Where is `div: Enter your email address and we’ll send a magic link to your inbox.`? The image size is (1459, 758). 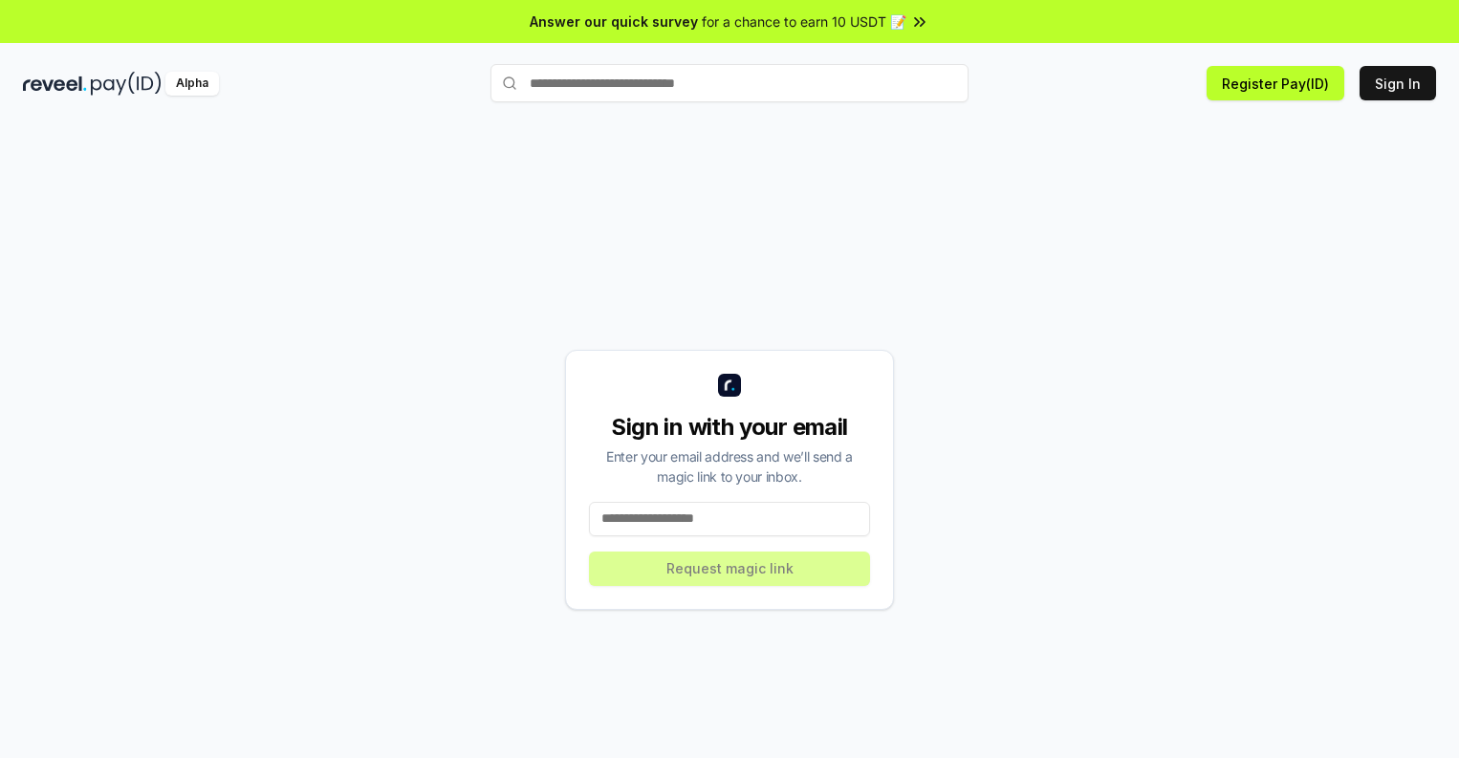
div: Enter your email address and we’ll send a magic link to your inbox. is located at coordinates (730, 467).